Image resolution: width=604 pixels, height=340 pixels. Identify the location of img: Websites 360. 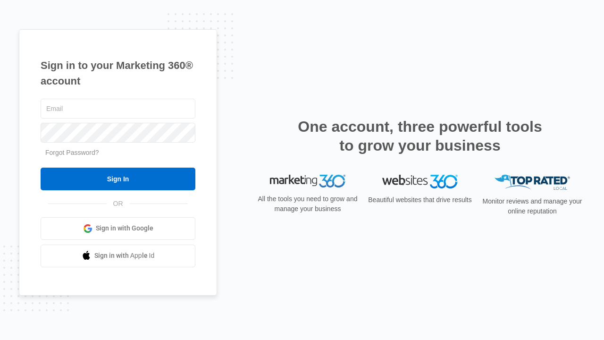
(420, 181).